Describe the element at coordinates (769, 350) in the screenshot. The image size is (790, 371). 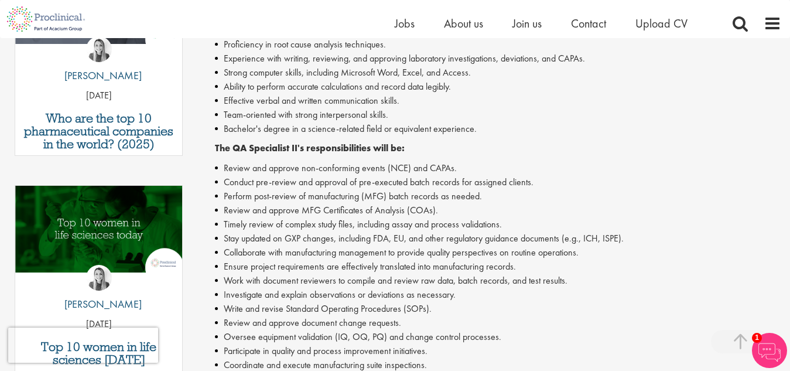
I see `img: Chatbot` at that location.